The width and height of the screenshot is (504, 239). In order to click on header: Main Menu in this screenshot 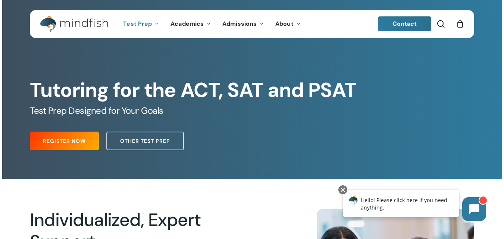, I will do `click(252, 24)`.